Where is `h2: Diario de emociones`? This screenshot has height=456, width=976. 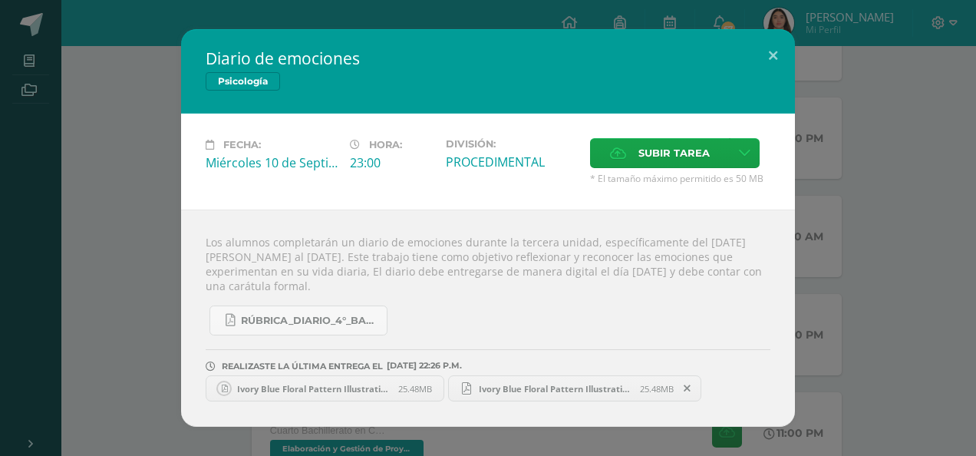
h2: Diario de emociones is located at coordinates (488, 58).